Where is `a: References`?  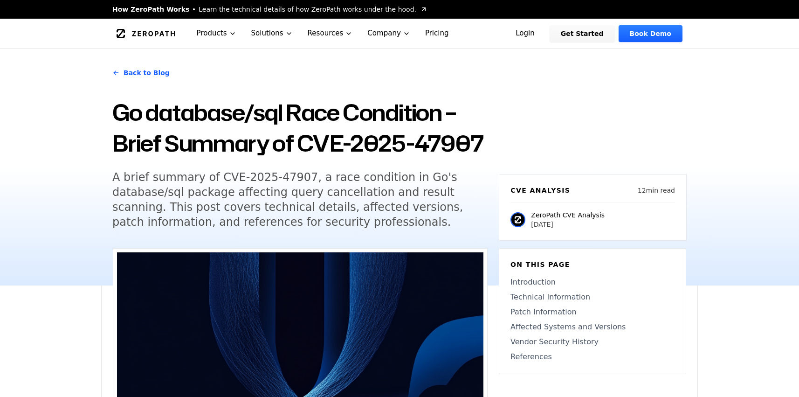
a: References is located at coordinates (592, 357).